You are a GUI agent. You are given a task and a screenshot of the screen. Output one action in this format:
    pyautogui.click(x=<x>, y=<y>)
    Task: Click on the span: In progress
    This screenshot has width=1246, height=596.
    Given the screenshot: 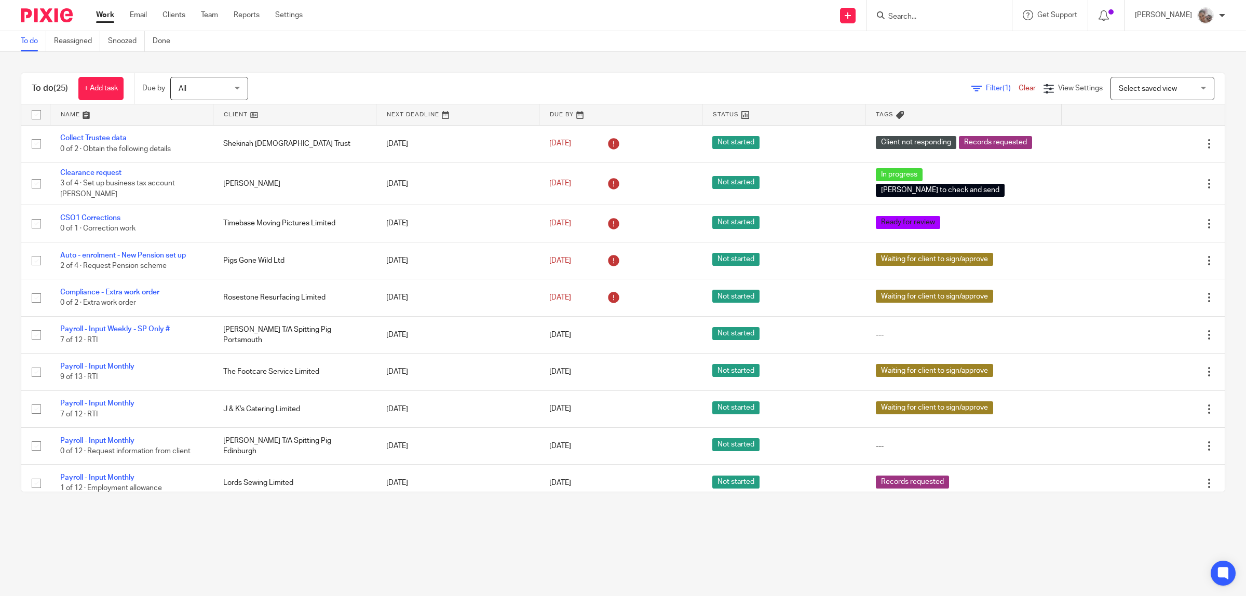 What is the action you would take?
    pyautogui.click(x=899, y=174)
    